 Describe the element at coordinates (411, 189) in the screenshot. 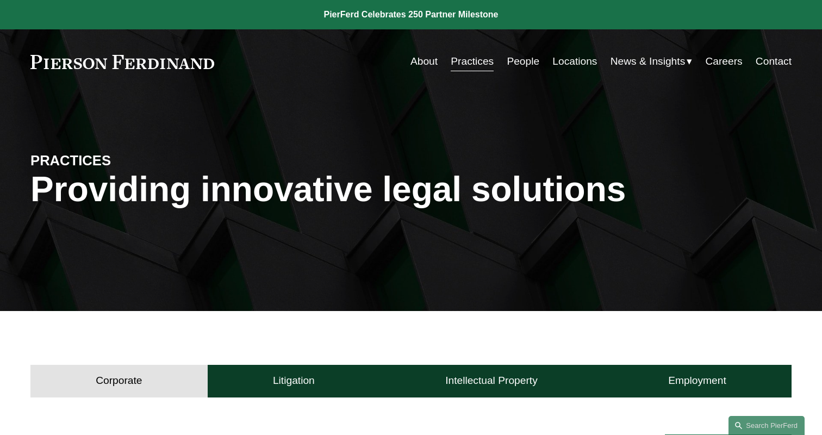

I see `h1: Providing innovative legal solutions` at that location.